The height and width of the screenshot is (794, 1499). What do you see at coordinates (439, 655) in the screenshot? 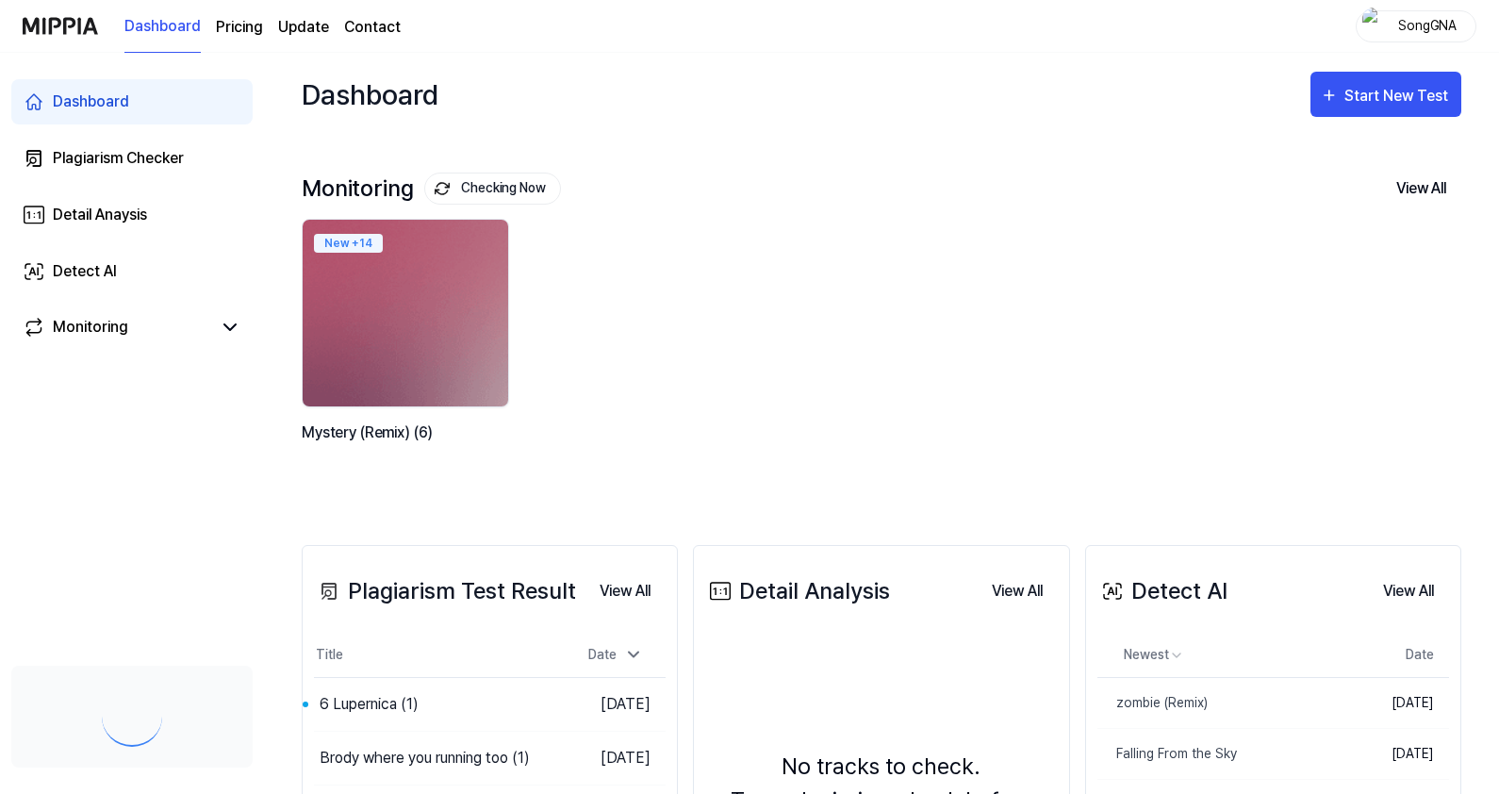
I see `th: Title` at bounding box center [439, 655].